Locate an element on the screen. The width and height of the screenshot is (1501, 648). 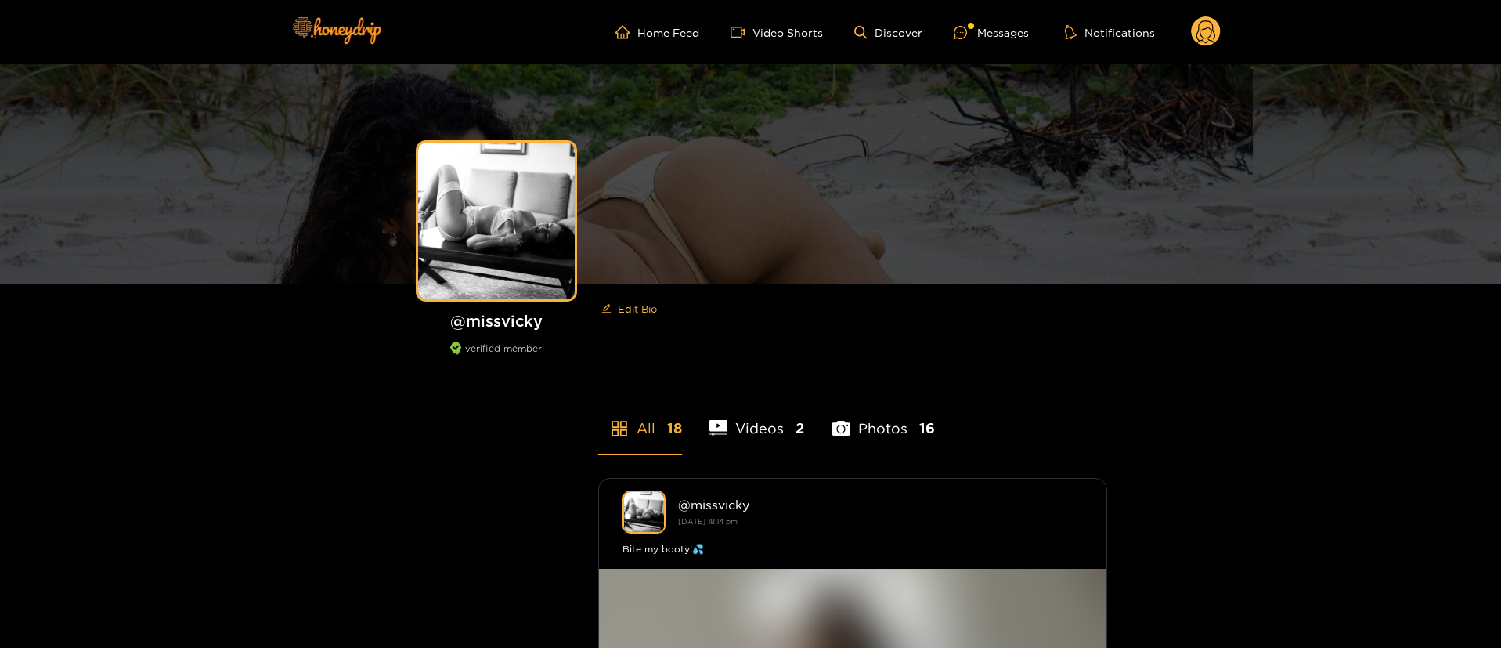
li: Videos is located at coordinates (757, 418).